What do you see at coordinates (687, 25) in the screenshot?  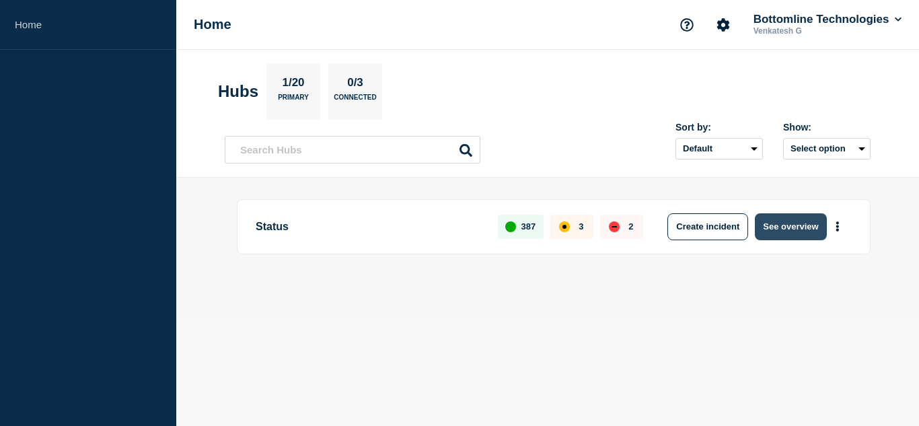 I see `button: Support` at bounding box center [687, 25].